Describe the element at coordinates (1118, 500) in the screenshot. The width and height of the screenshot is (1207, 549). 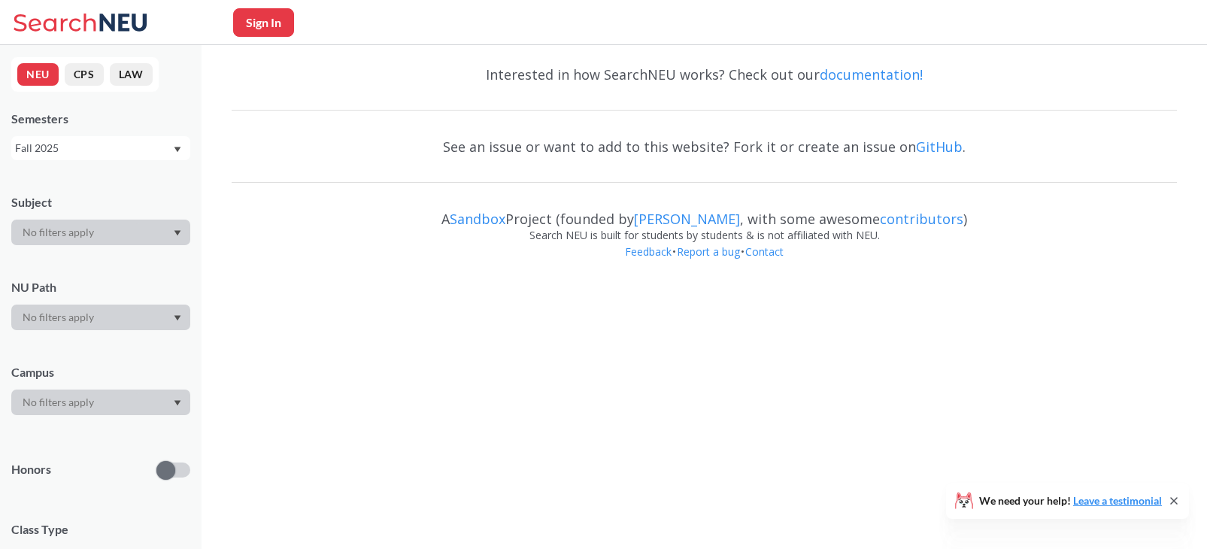
I see `a: Leave a testimonial` at that location.